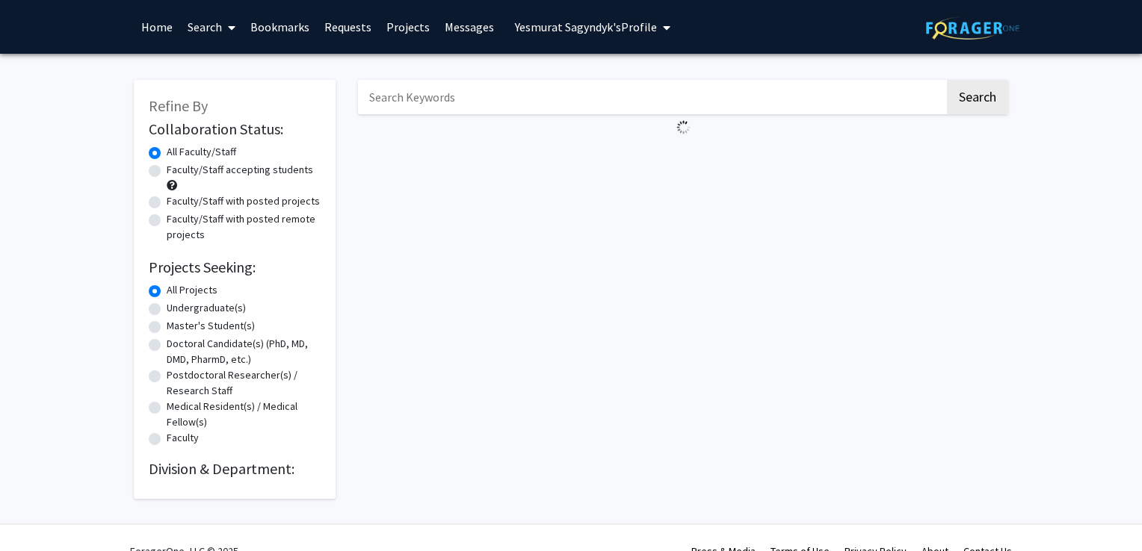  What do you see at coordinates (211, 326) in the screenshot?
I see `label: Master's Student(s)` at bounding box center [211, 326].